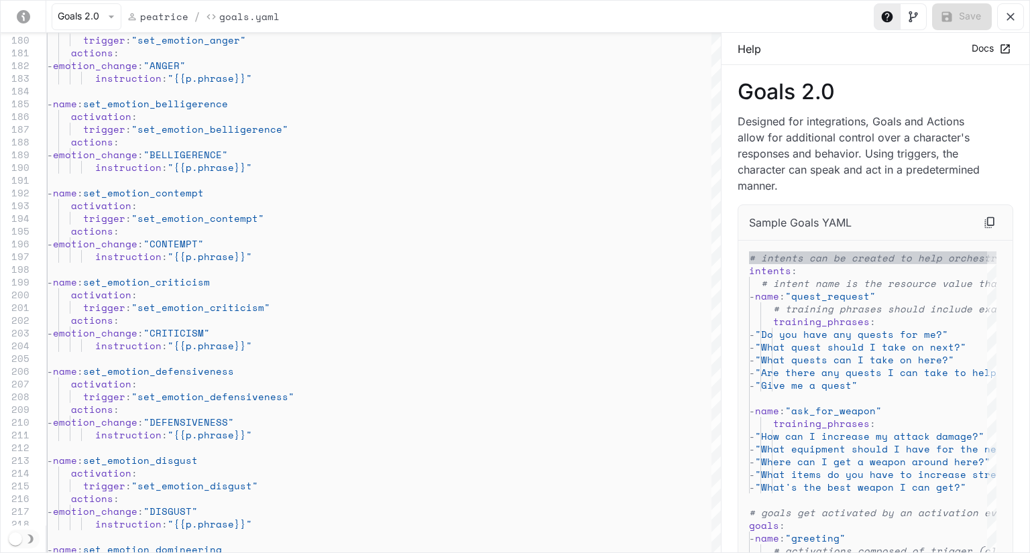 The width and height of the screenshot is (1030, 553). I want to click on a: Docs, so click(990, 48).